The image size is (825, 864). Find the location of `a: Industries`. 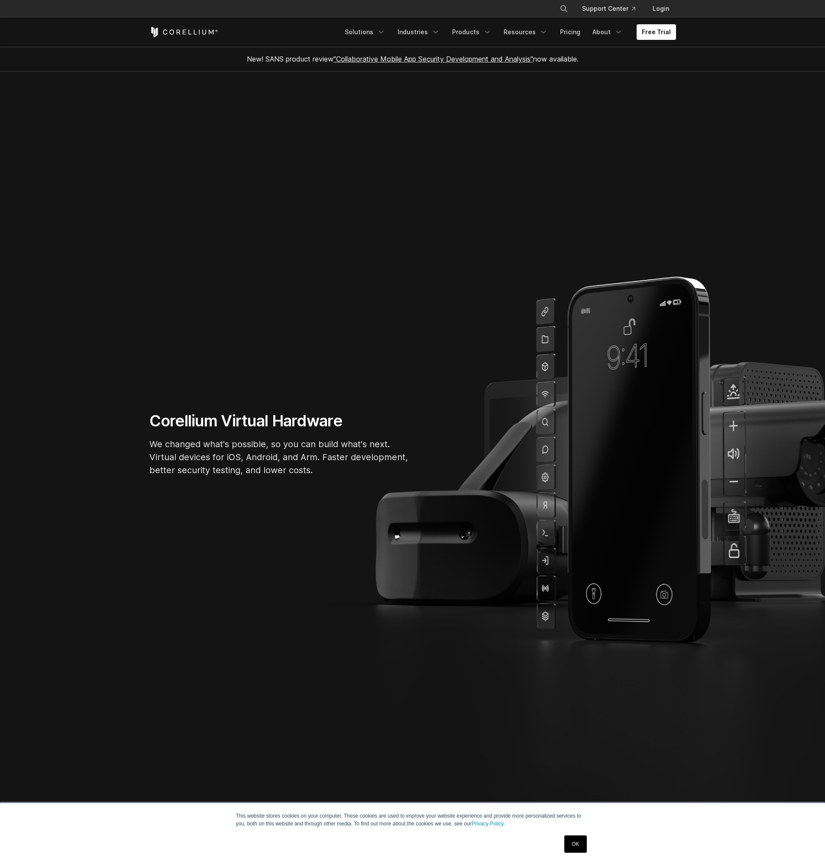

a: Industries is located at coordinates (419, 32).